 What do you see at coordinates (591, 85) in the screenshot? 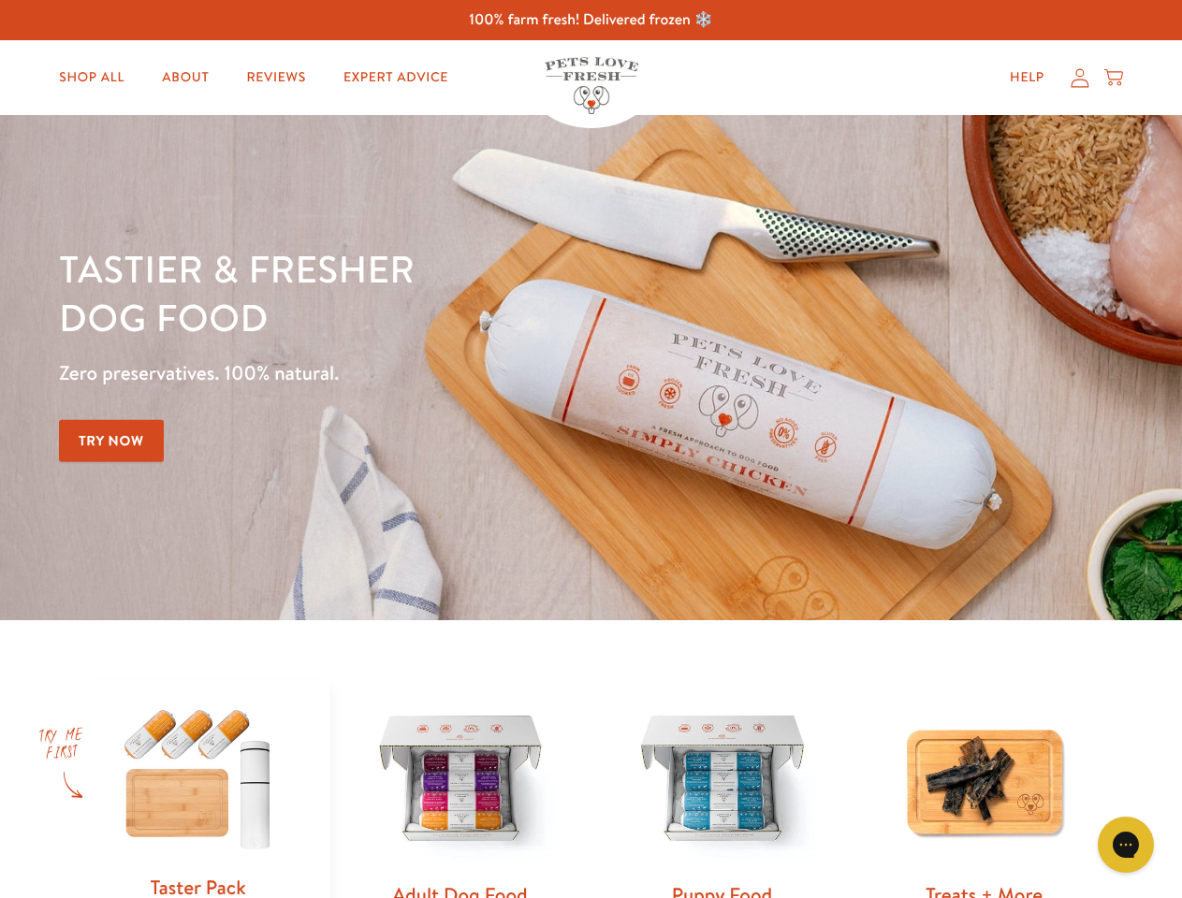
I see `img: Pets Love Fresh` at bounding box center [591, 85].